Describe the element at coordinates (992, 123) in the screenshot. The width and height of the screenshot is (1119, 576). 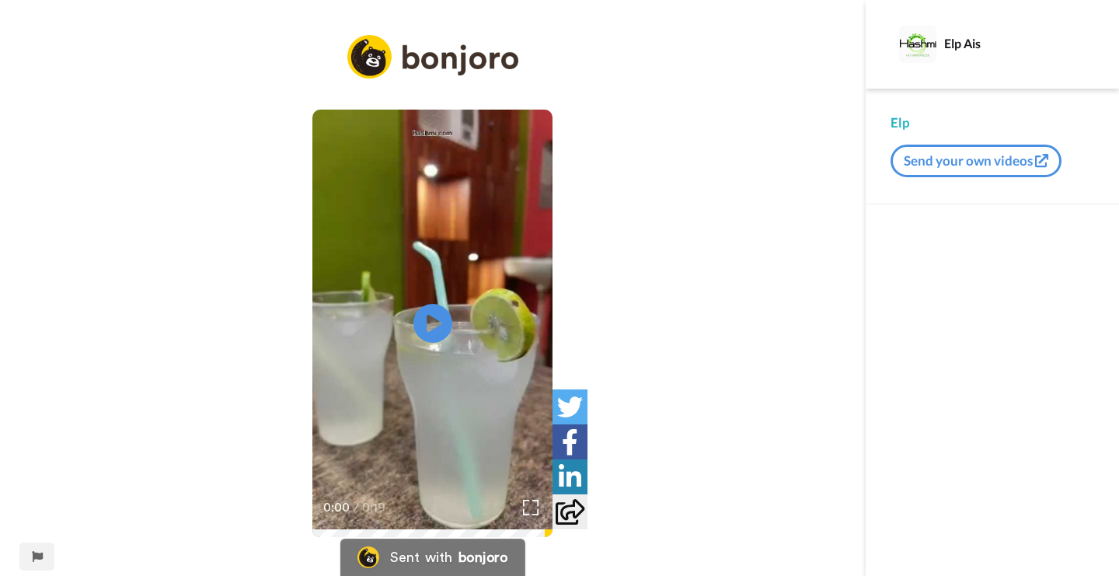
I see `div: Elp` at that location.